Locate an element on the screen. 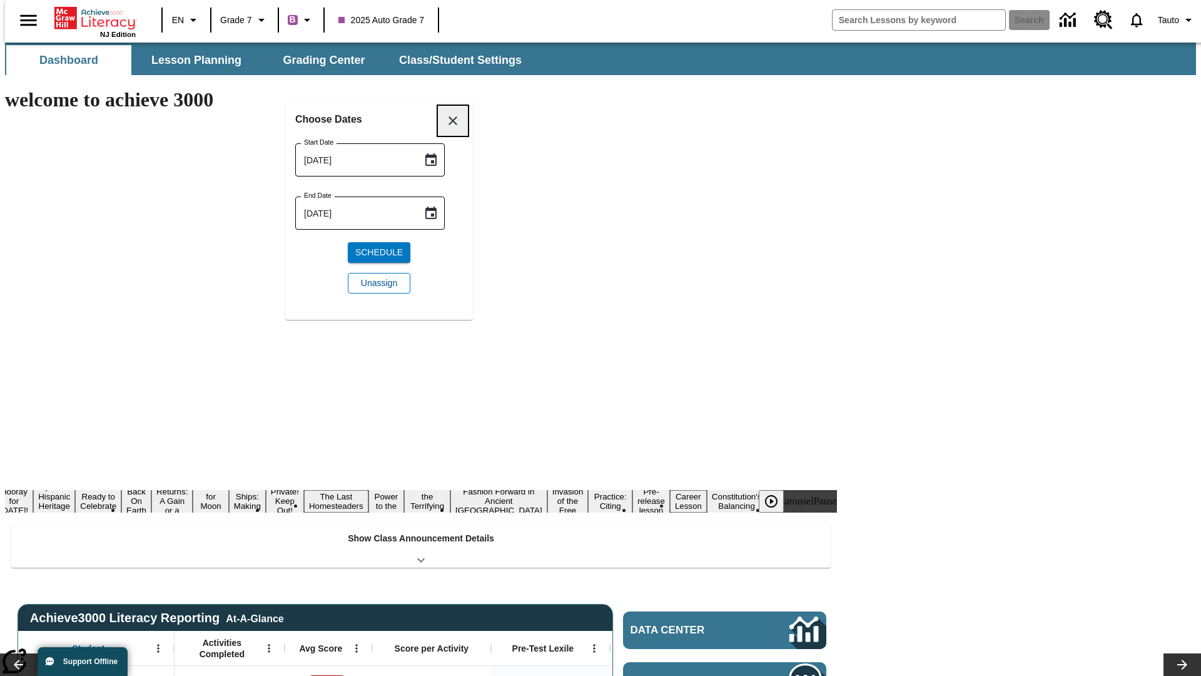 The height and width of the screenshot is (676, 1201). button: Slide 15 Pre-release lesson is located at coordinates (651, 500).